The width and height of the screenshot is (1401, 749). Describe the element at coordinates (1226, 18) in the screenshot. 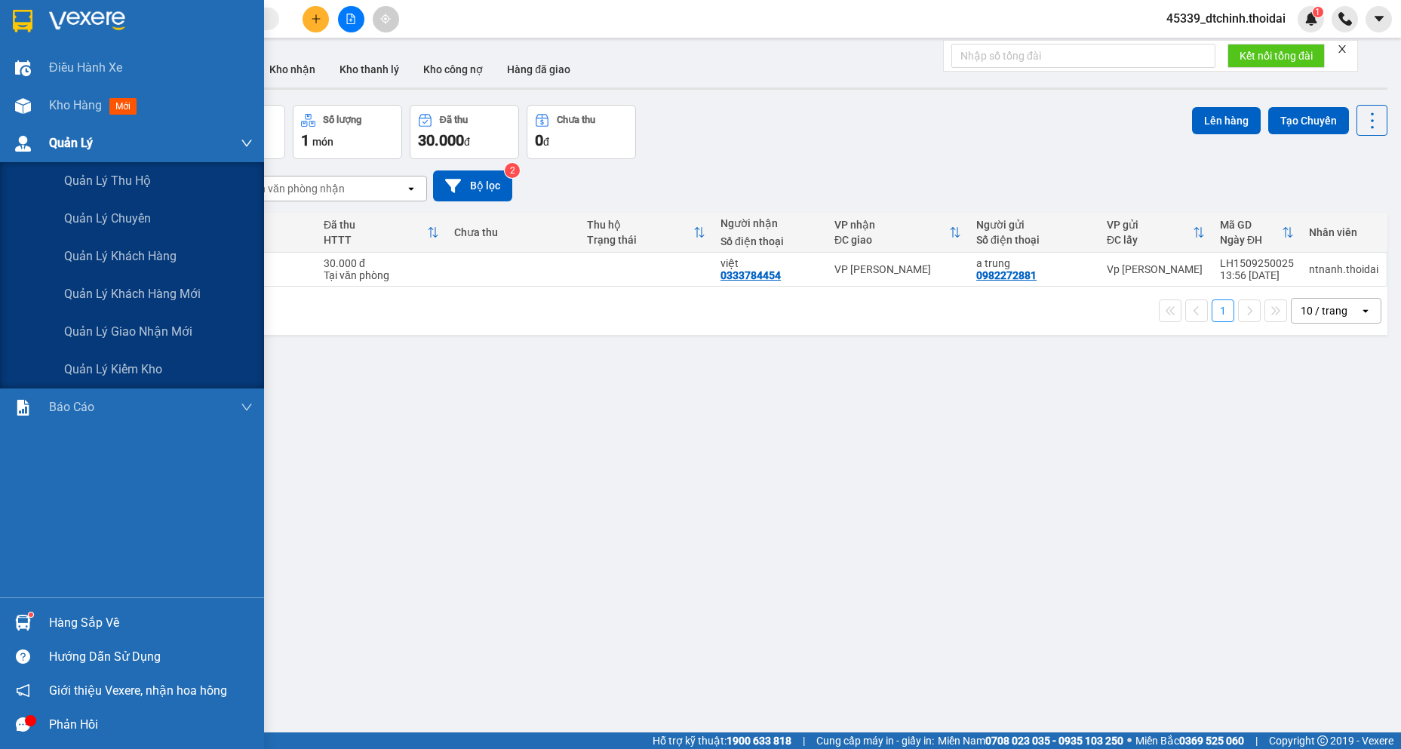

I see `span: 45339_dtchinh.thoidai` at that location.